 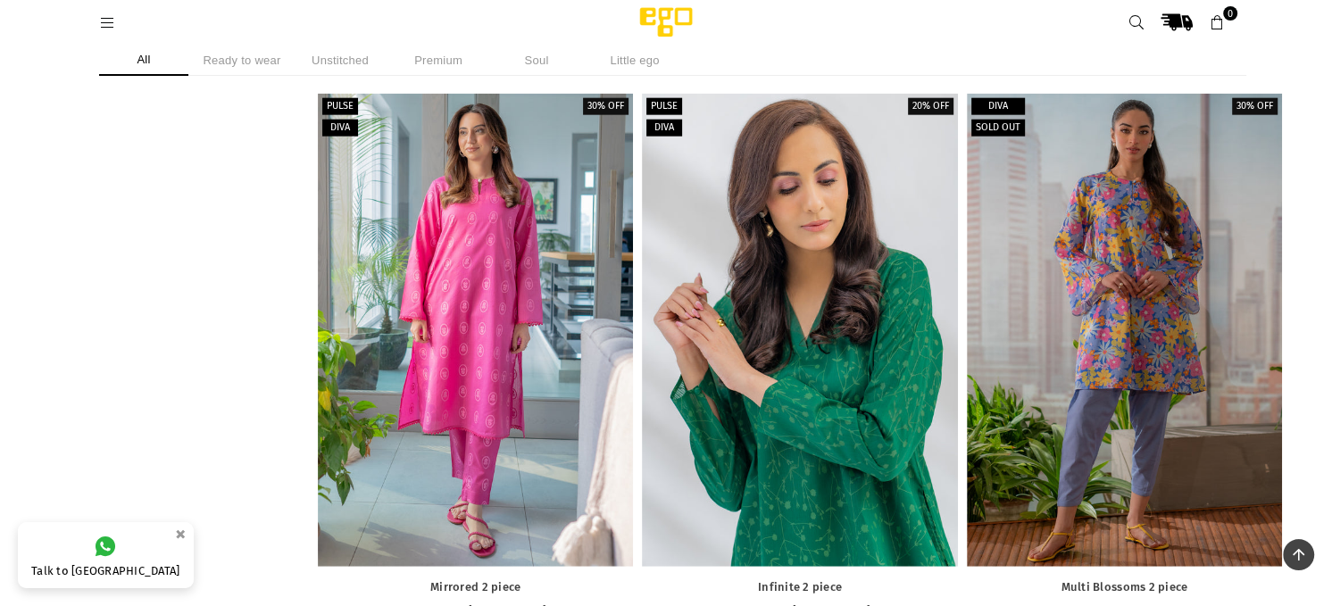 I want to click on li: Soul, so click(x=537, y=60).